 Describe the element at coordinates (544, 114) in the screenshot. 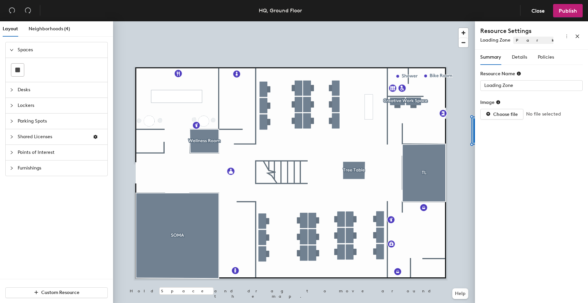

I see `span: No file selected` at that location.